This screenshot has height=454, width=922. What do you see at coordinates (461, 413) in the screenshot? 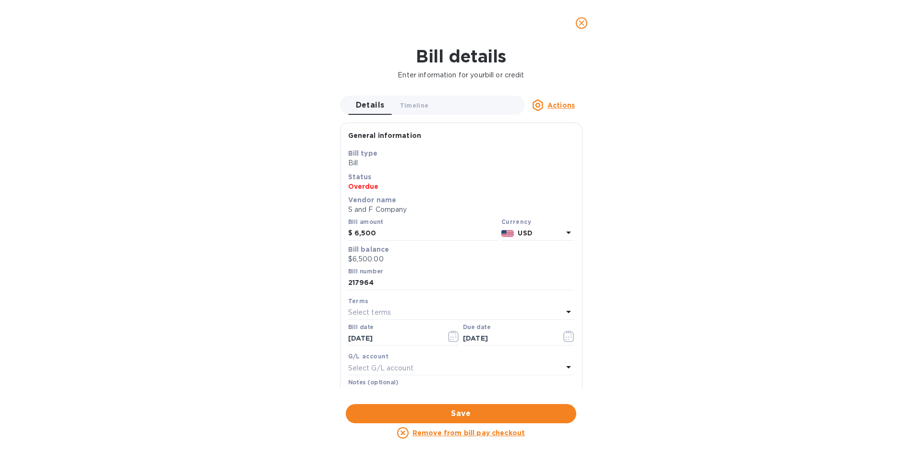
I see `span: Save` at bounding box center [461, 413].